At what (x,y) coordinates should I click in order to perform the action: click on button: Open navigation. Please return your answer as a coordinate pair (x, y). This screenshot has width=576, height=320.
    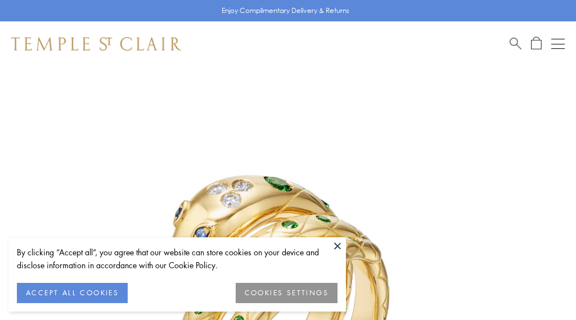
    Looking at the image, I should click on (558, 44).